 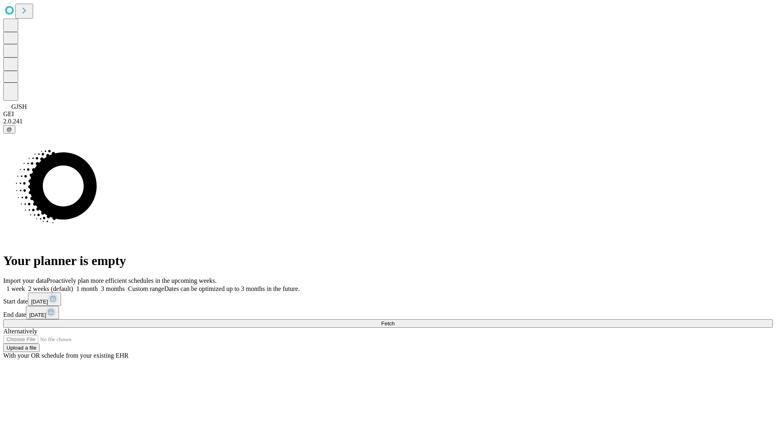 What do you see at coordinates (25, 280) in the screenshot?
I see `span: Import your data` at bounding box center [25, 280].